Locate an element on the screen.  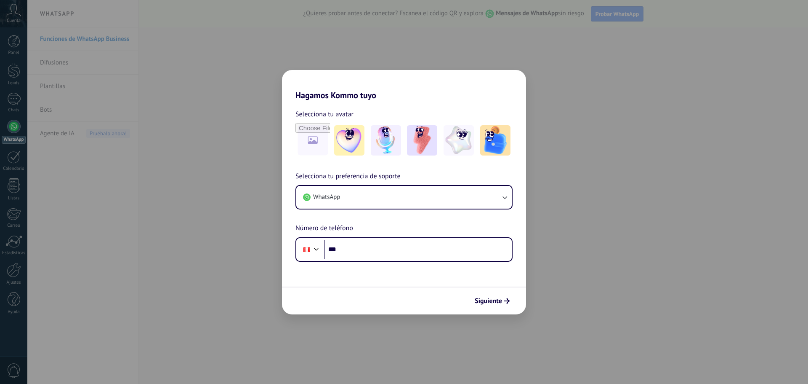
span: Número de teléfono is located at coordinates (324, 228).